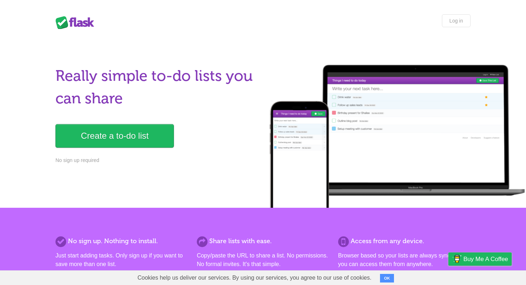  I want to click on h2: No sign up. Nothing to install., so click(122, 241).